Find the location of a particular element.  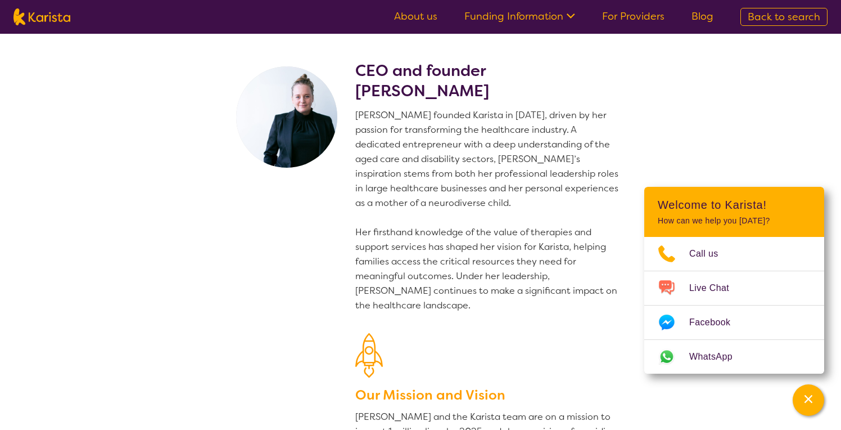

h2: Welcome to Karista! is located at coordinates (734, 205).